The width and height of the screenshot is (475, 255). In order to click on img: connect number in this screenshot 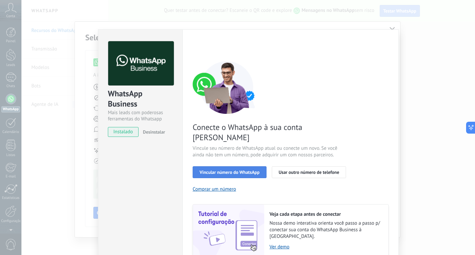, I will do `click(227, 87)`.